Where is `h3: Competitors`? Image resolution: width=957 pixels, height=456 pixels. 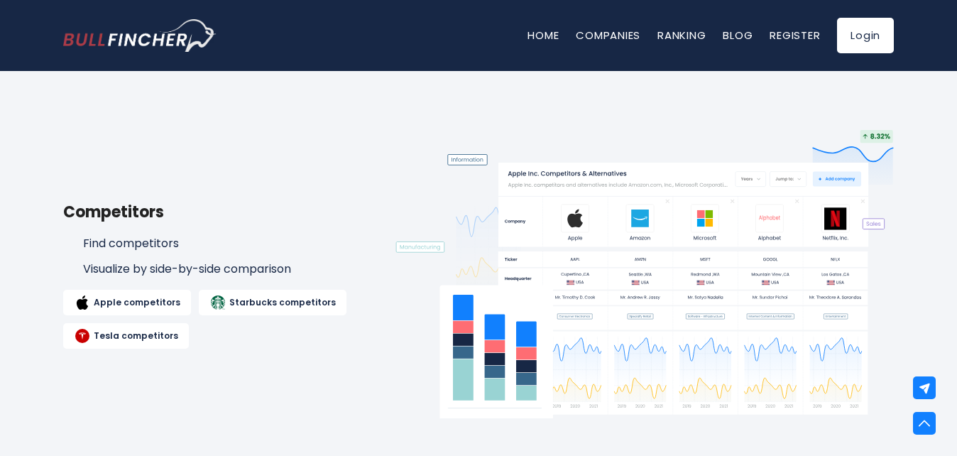
h3: Competitors is located at coordinates (215, 212).